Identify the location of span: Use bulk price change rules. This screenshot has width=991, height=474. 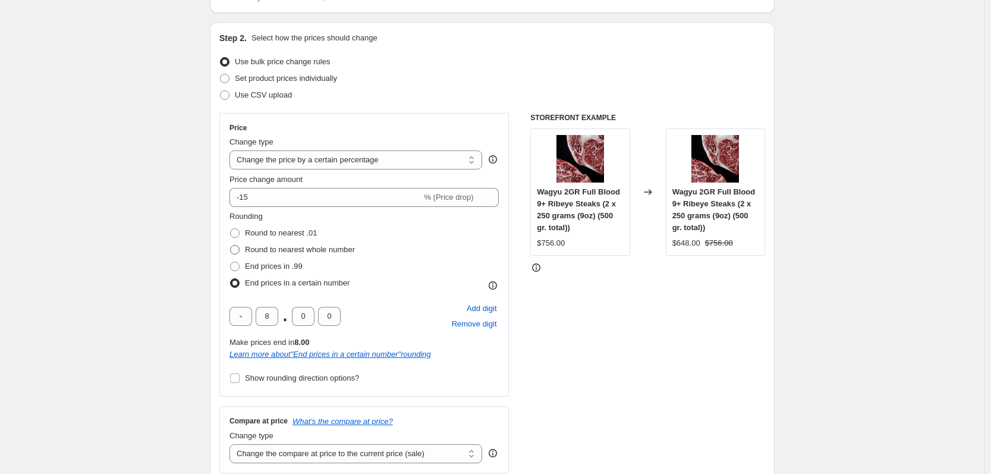
(282, 61).